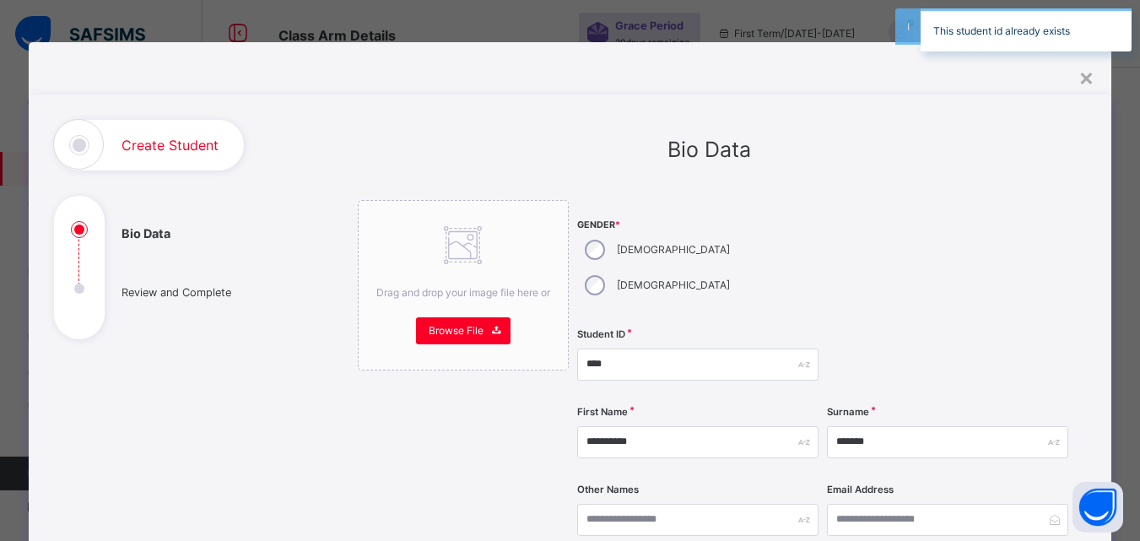  I want to click on span: Gender, so click(698, 225).